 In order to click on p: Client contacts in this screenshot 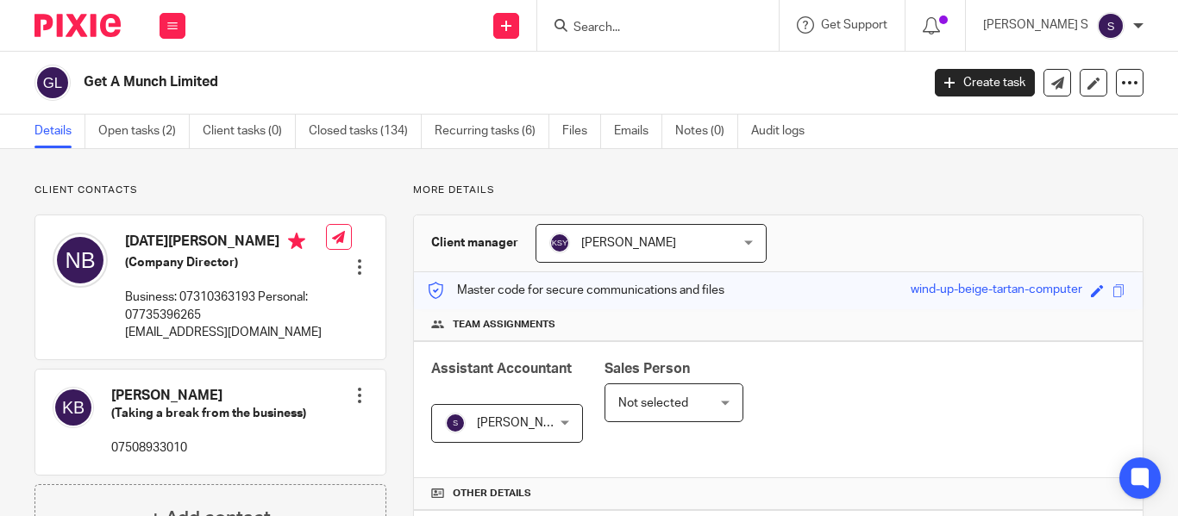, I will do `click(210, 191)`.